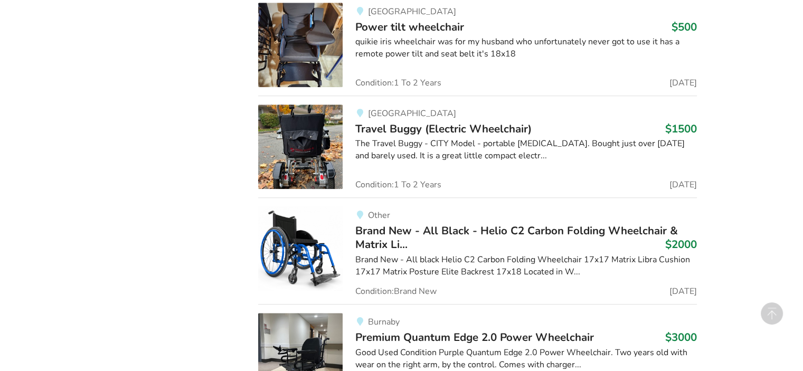 This screenshot has width=803, height=371. What do you see at coordinates (477, 251) in the screenshot?
I see `a: mobility-brand new - all black - helio c2 carbon folding wheelchair & matrix libra cushion & matr...` at bounding box center [477, 251].